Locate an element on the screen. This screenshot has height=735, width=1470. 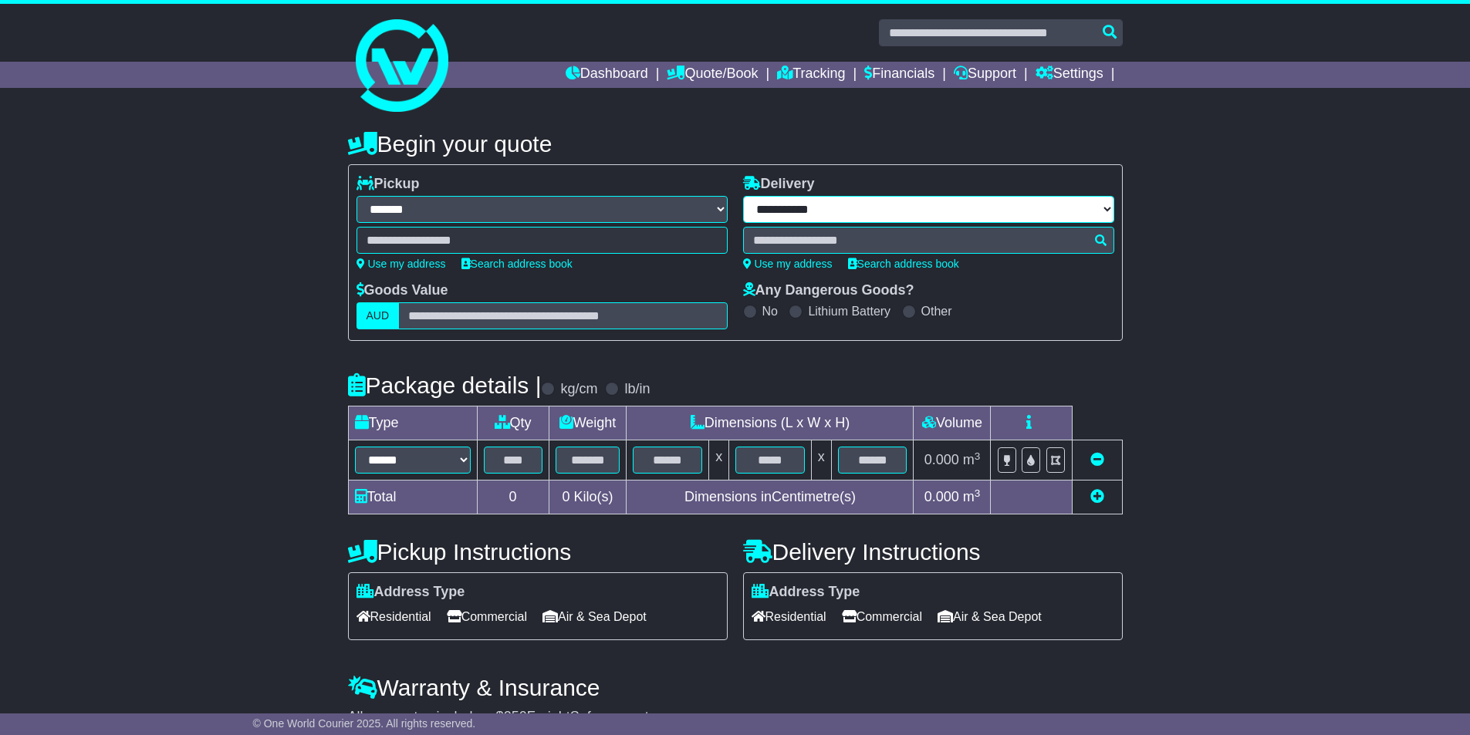
h4: Pickup Instructions is located at coordinates (538, 552).